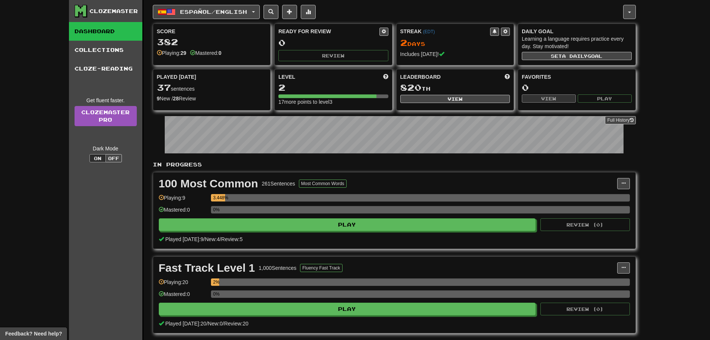  Describe the element at coordinates (106, 116) in the screenshot. I see `a: ClozemasterPro` at that location.